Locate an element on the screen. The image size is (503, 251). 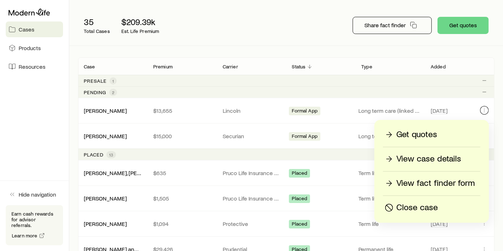
a: View fact finder form is located at coordinates (432, 183).